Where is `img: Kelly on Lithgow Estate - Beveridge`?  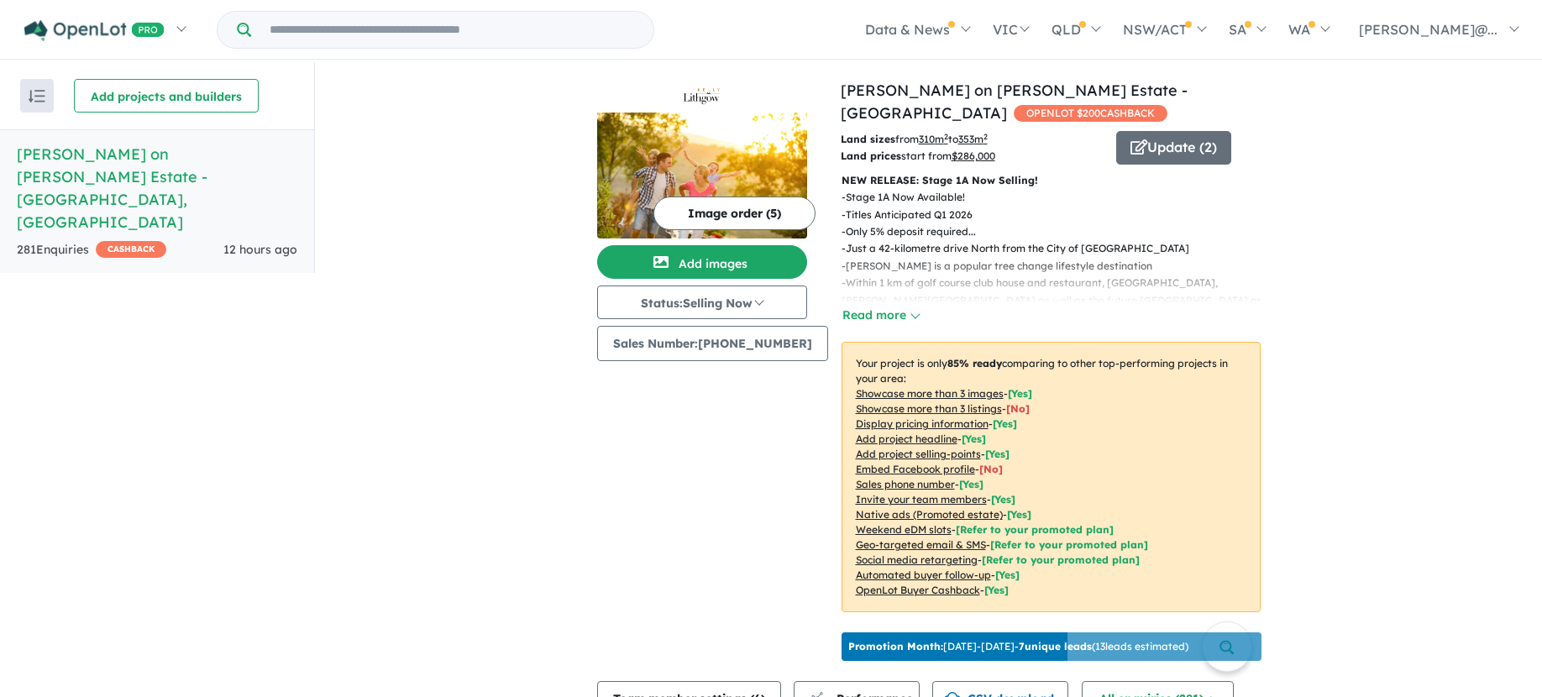 img: Kelly on Lithgow Estate - Beveridge is located at coordinates (702, 176).